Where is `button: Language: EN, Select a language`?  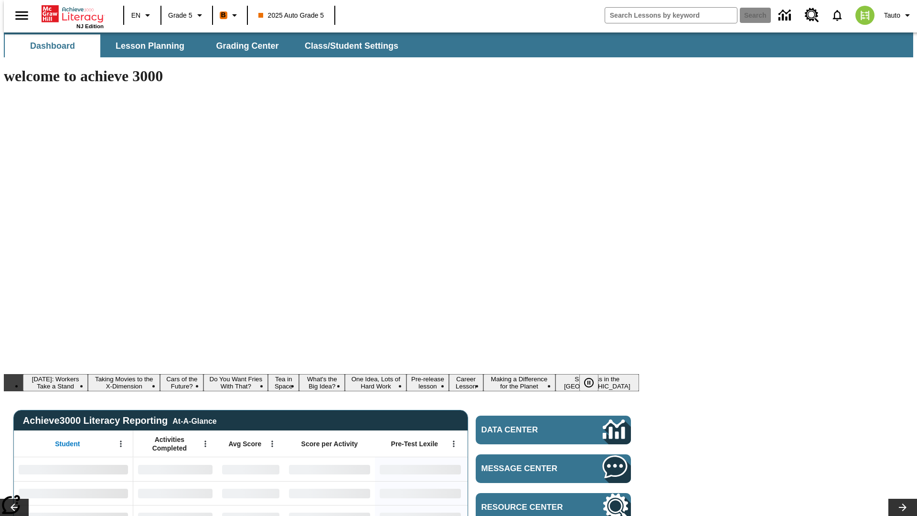 button: Language: EN, Select a language is located at coordinates (142, 15).